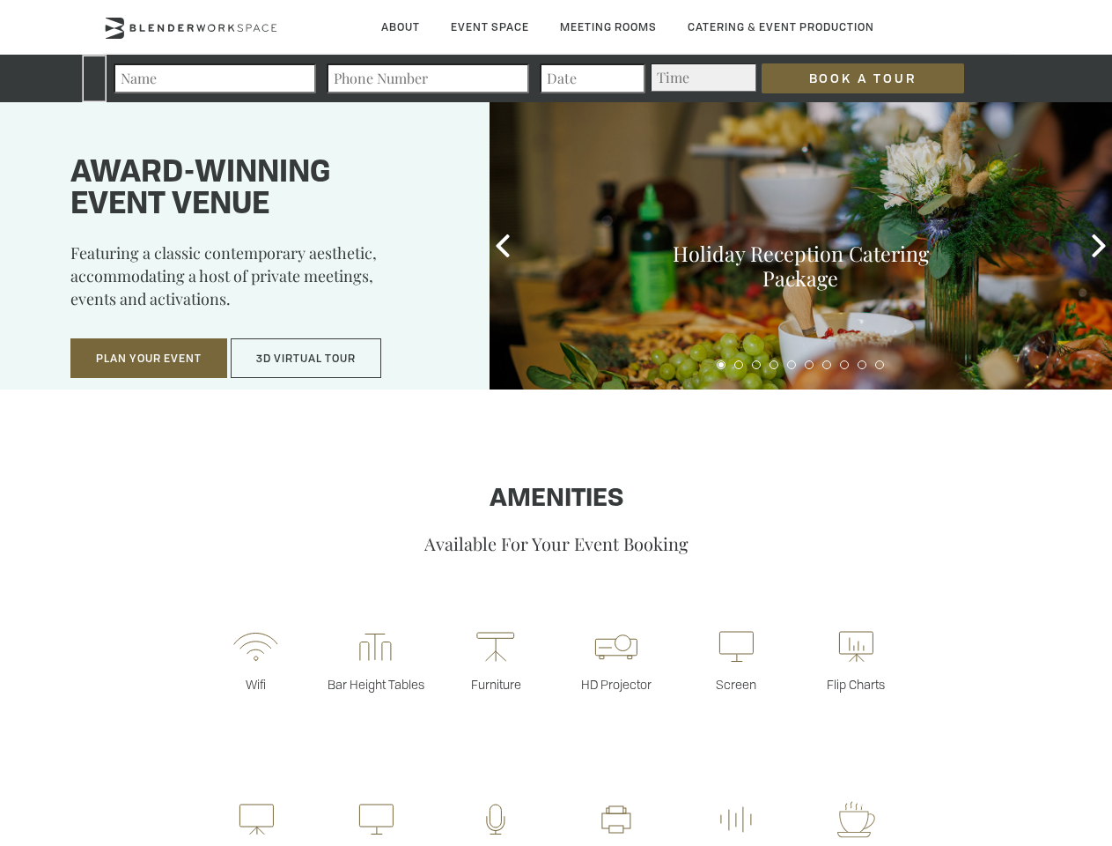 The image size is (1112, 846). What do you see at coordinates (556, 499) in the screenshot?
I see `h1: Amenities` at bounding box center [556, 499].